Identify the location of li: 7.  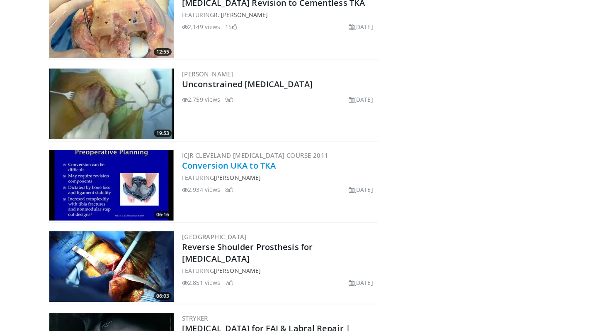
(229, 282).